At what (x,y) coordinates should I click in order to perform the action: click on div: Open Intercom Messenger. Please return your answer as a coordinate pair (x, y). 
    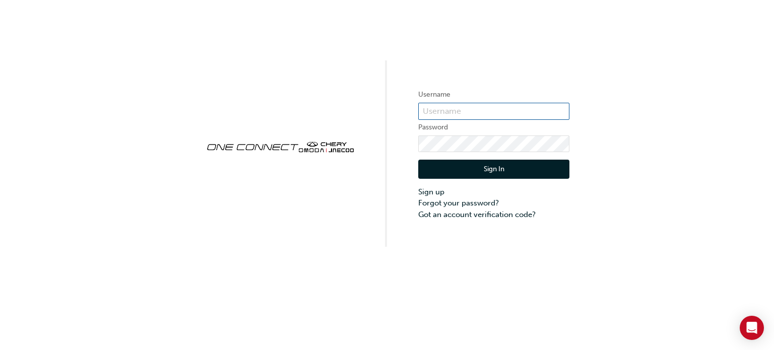
    Looking at the image, I should click on (752, 328).